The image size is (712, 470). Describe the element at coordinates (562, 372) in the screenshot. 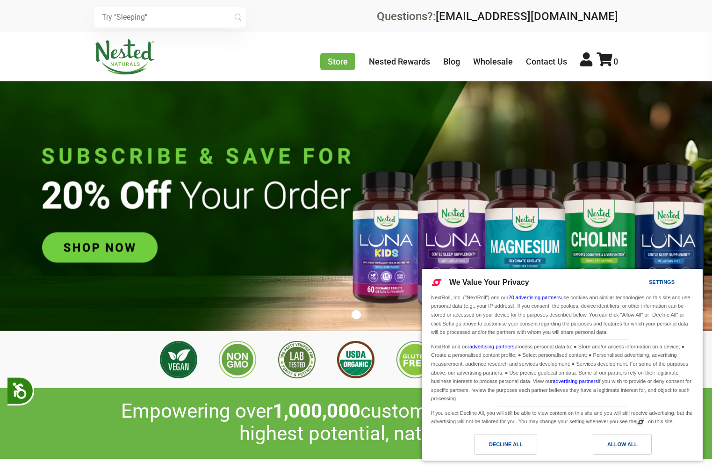

I see `div: NextRoll and our process personal data to: ● Store and/or access information on a device; ● Creat...` at that location.